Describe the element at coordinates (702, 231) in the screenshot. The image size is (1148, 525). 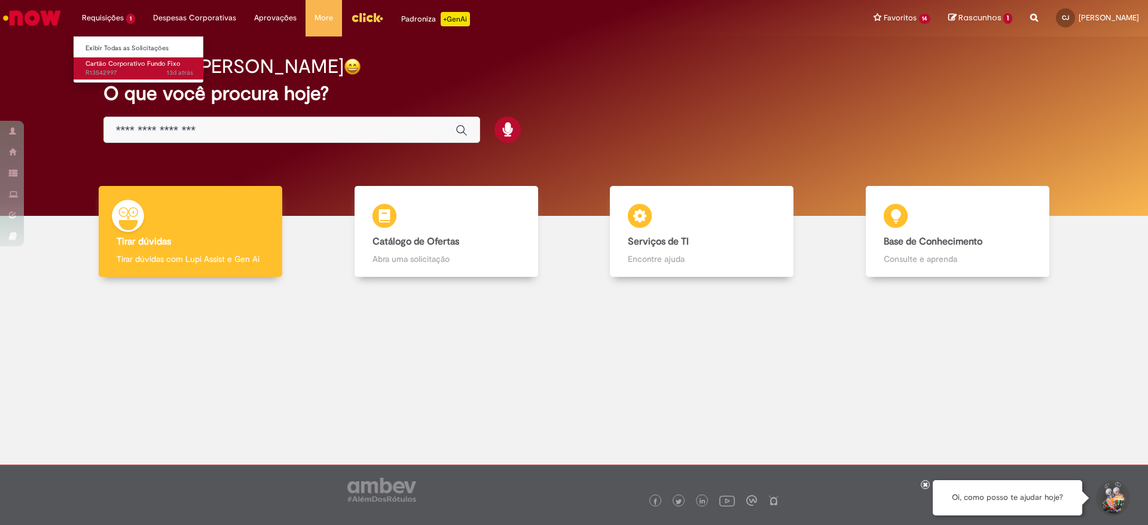
I see `a: Serviços de TI Encontre ajuda` at that location.